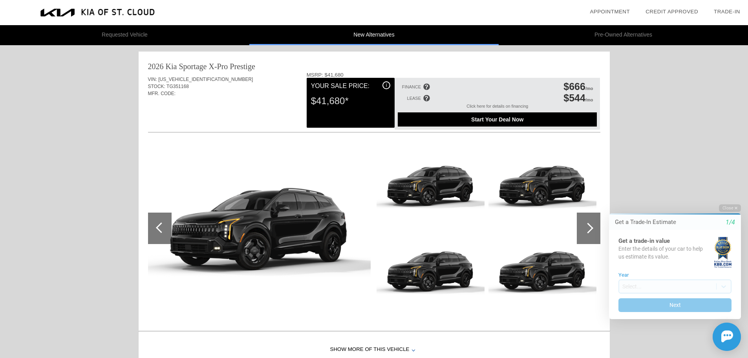 The width and height of the screenshot is (748, 358). I want to click on div: Your Sale Price:, so click(351, 86).